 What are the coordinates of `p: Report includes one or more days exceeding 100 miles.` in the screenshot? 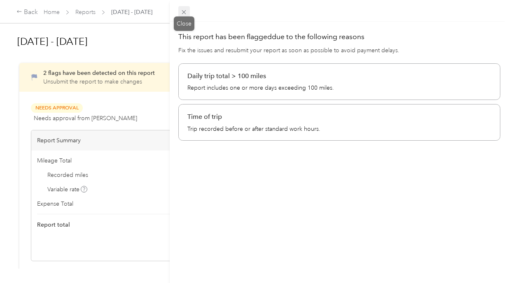 It's located at (339, 88).